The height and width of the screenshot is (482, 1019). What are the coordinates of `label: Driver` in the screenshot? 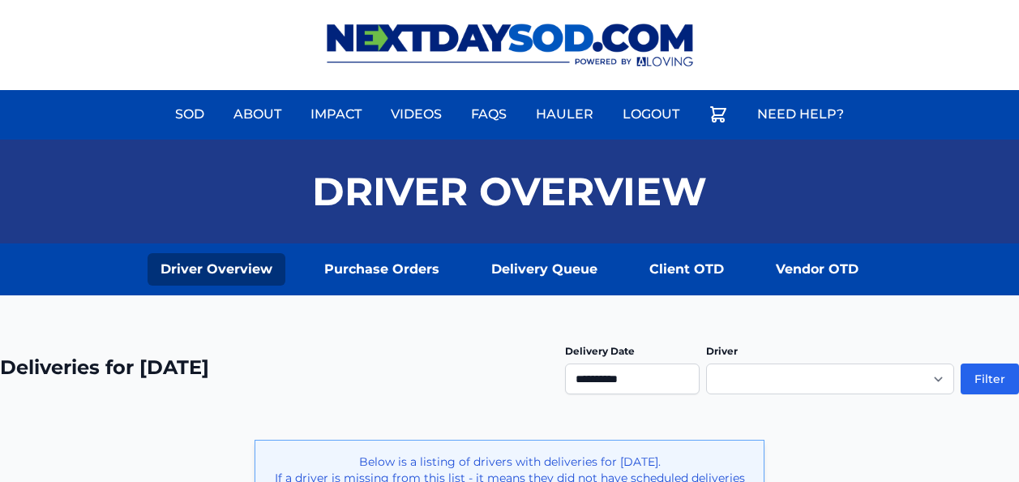 It's located at (722, 350).